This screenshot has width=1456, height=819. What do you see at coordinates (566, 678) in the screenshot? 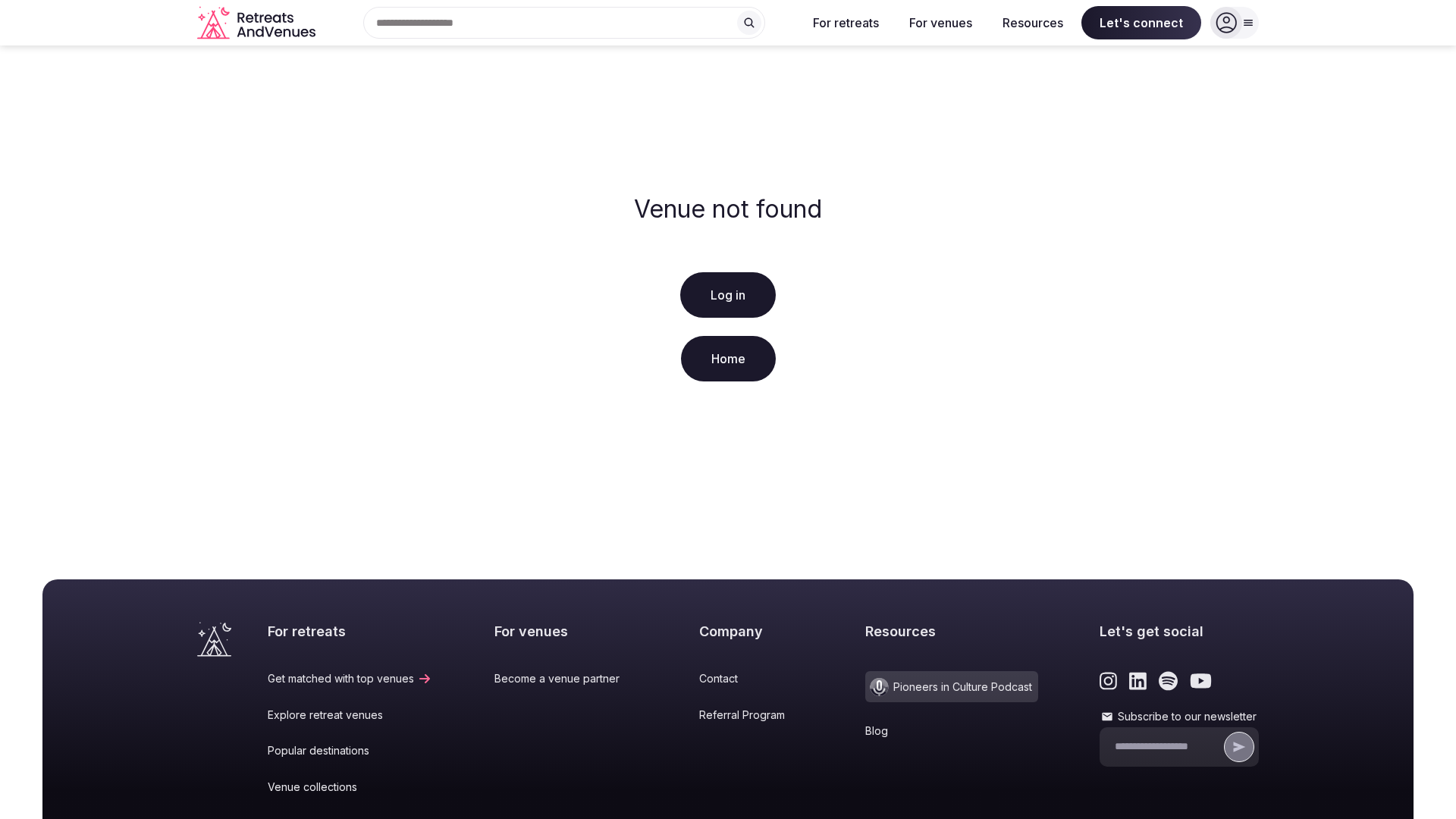
I see `a: Become a venue partner` at bounding box center [566, 678].